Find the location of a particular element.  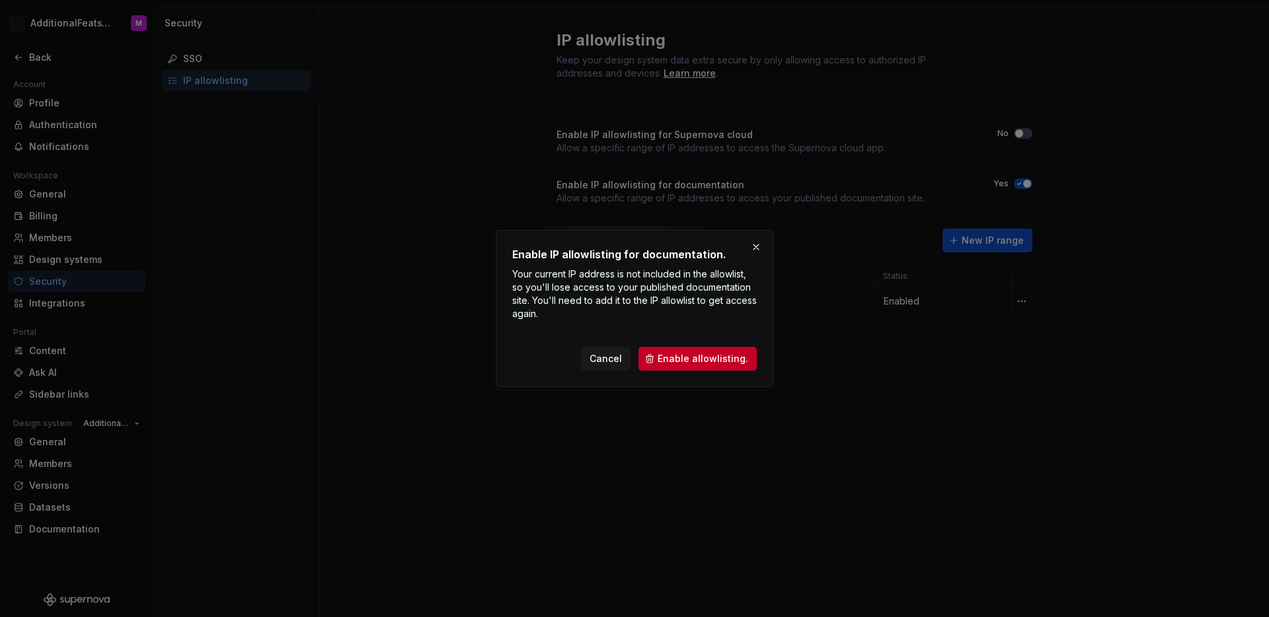

h2: Enable IP allowlisting for documentation. is located at coordinates (634, 254).